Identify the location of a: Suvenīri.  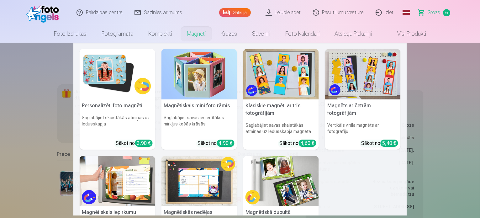
(261, 34).